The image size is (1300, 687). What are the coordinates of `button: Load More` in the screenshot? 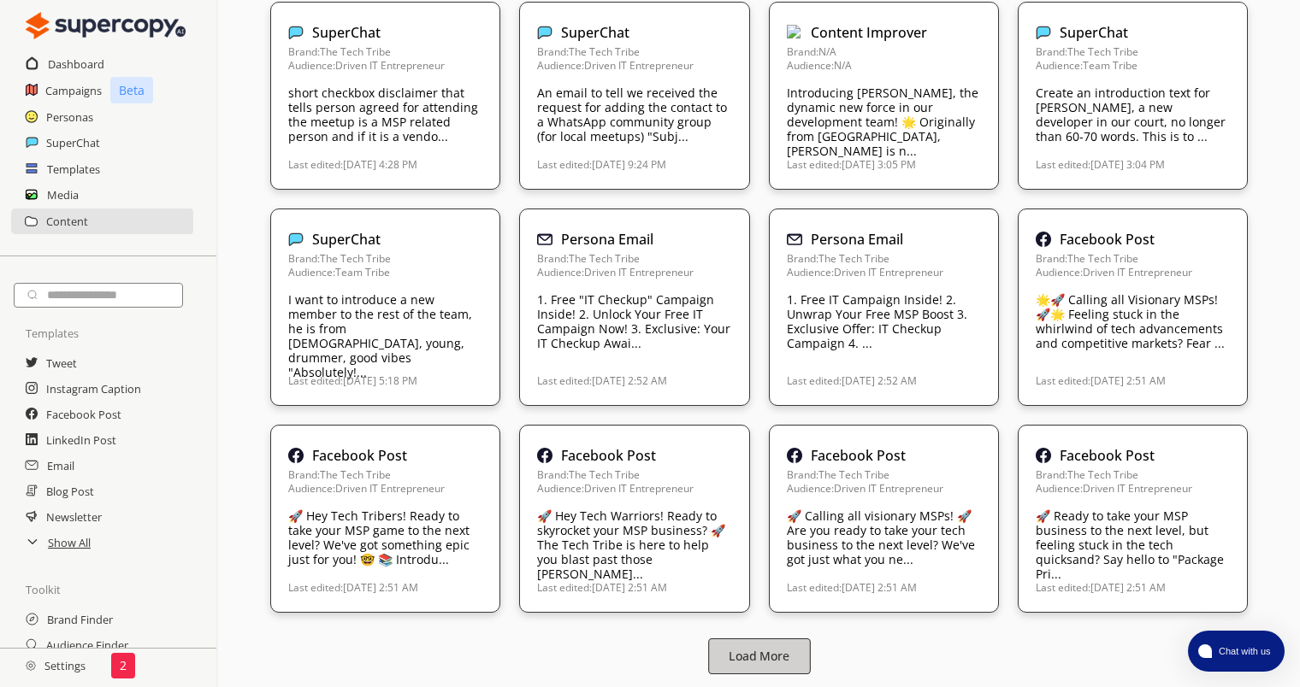 It's located at (759, 657).